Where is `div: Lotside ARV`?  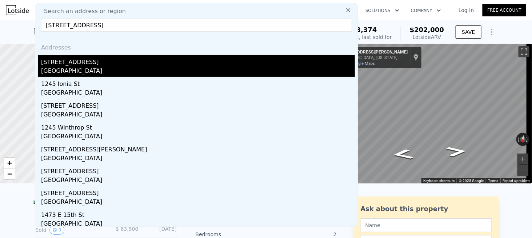 div: Lotside ARV is located at coordinates (427, 37).